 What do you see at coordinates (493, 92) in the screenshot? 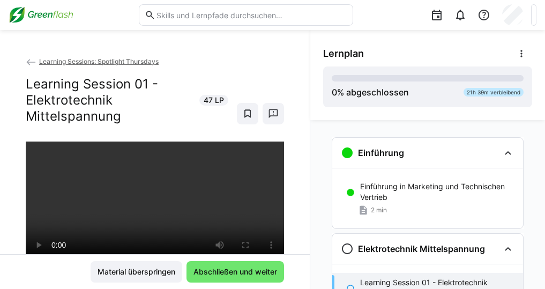
I see `div: 21h 39m verbleibend` at bounding box center [493, 92].